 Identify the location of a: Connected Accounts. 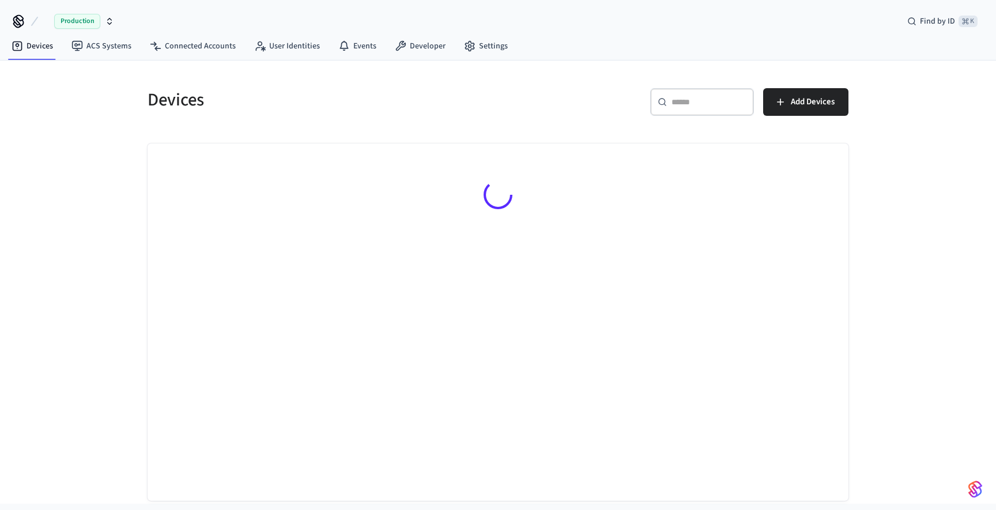
(192, 46).